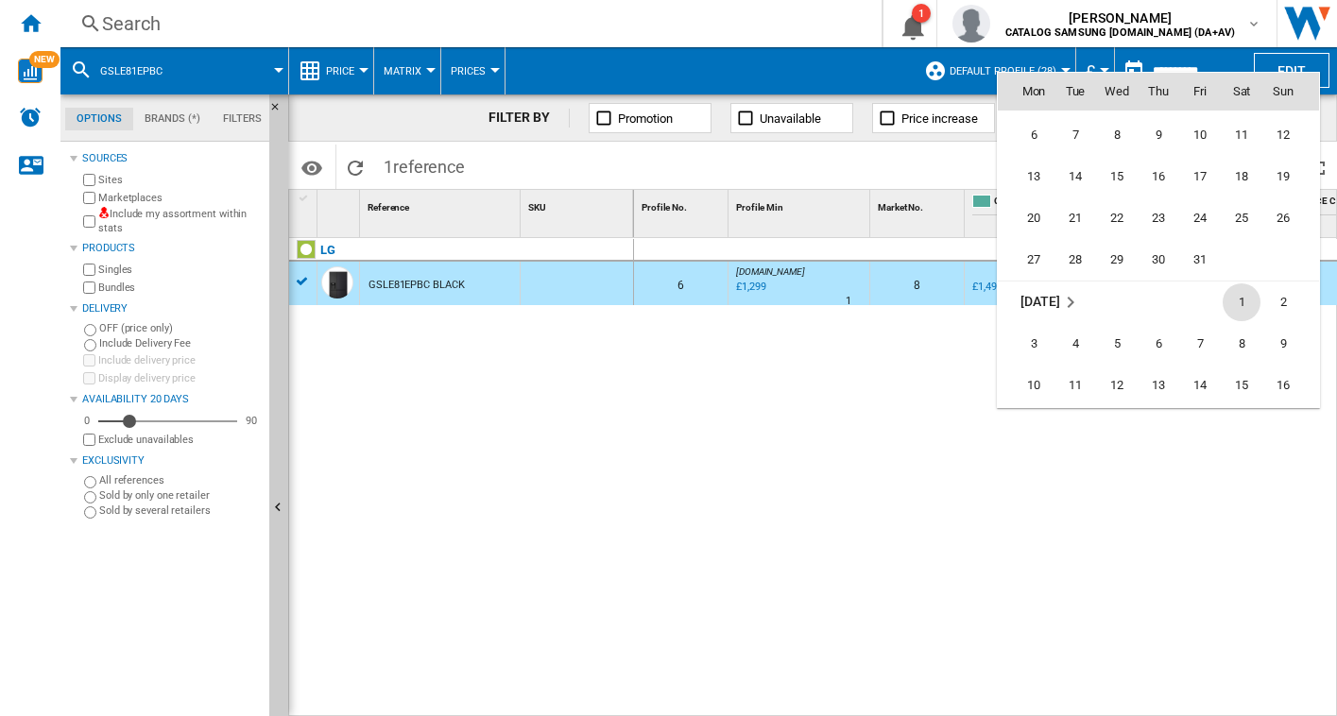  Describe the element at coordinates (1026, 385) in the screenshot. I see `td: Monday February 10 2025` at that location.